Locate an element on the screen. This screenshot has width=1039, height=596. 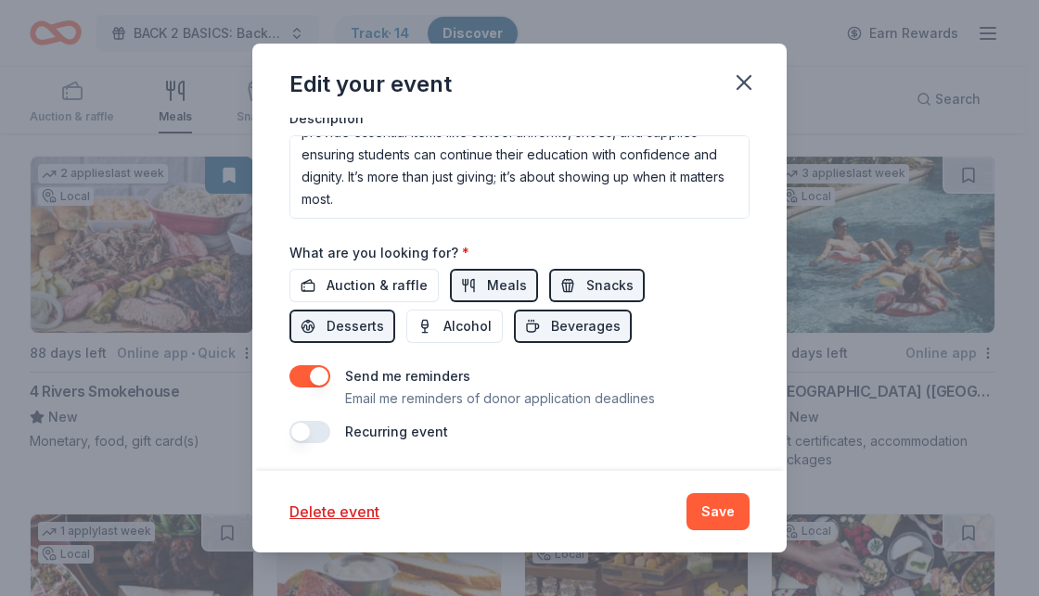
span: Snacks is located at coordinates (609, 286).